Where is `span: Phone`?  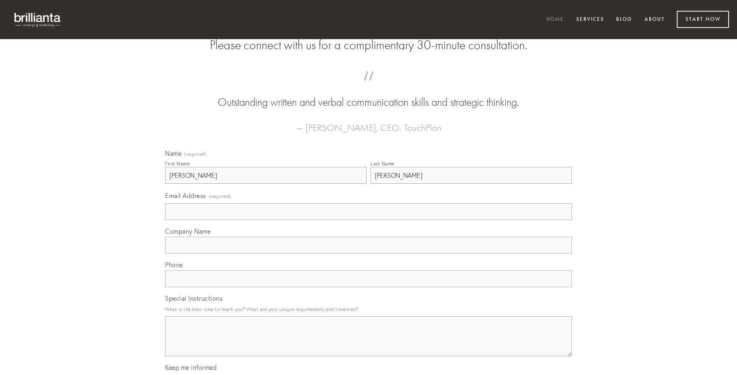
span: Phone is located at coordinates (174, 265).